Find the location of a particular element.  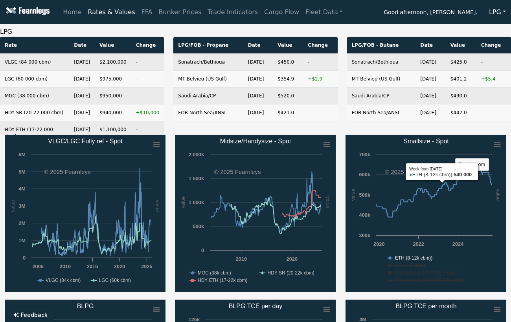

svg: Midsize/Handysize - Spot is located at coordinates (255, 213).